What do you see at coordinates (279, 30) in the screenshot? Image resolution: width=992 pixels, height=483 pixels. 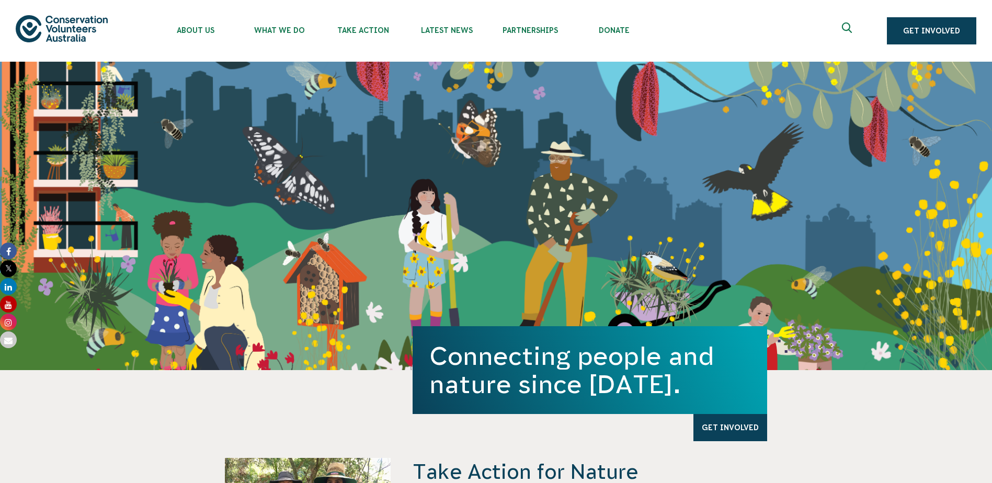 I see `span: What We Do` at bounding box center [279, 30].